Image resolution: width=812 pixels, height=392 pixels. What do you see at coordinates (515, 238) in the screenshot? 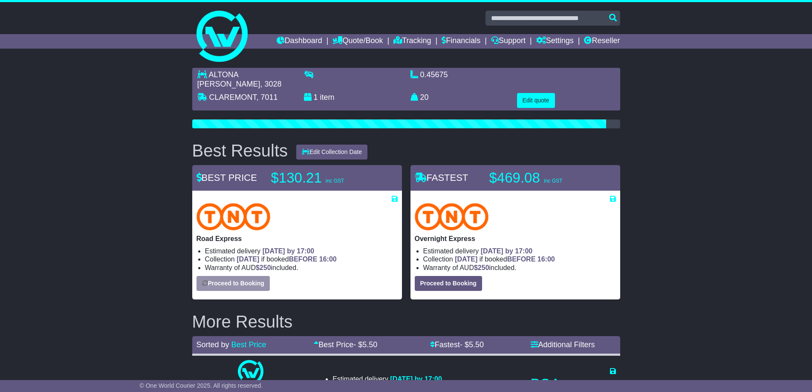
I see `p: Overnight Express` at bounding box center [515, 238].